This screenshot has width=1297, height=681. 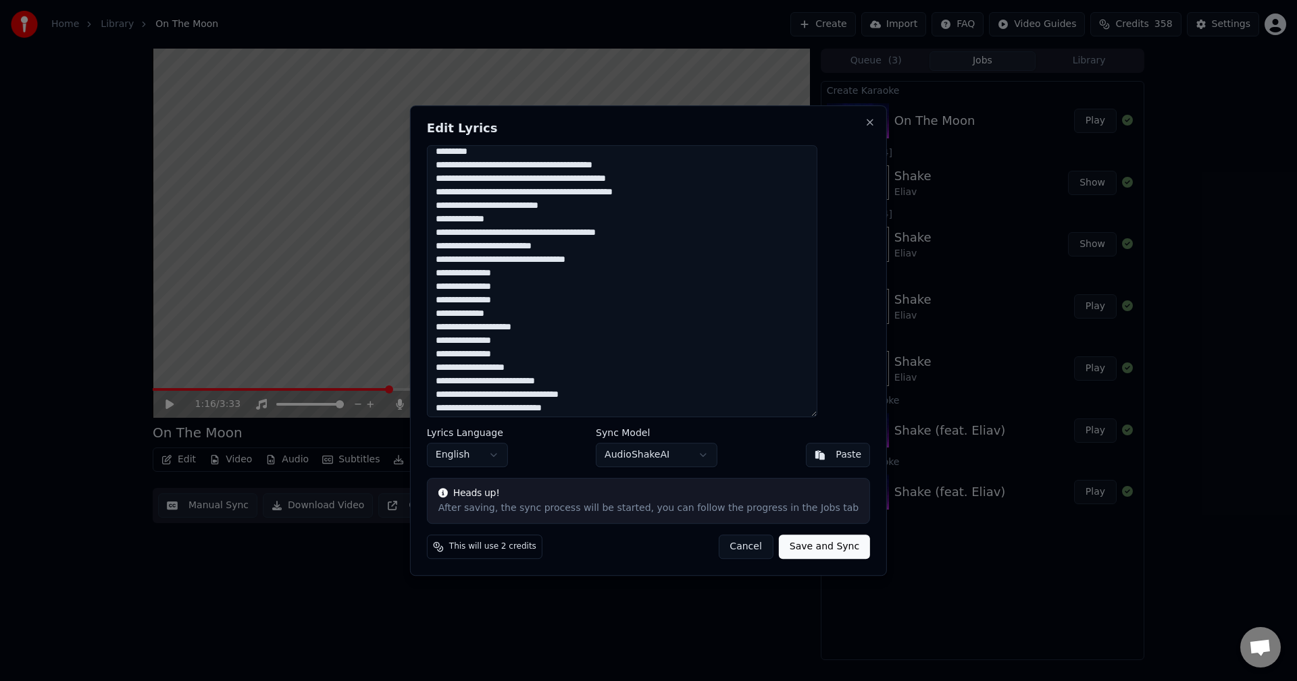 I want to click on div: After saving, the sync process will be started, you can follow the progress in the Jobs tab, so click(x=648, y=509).